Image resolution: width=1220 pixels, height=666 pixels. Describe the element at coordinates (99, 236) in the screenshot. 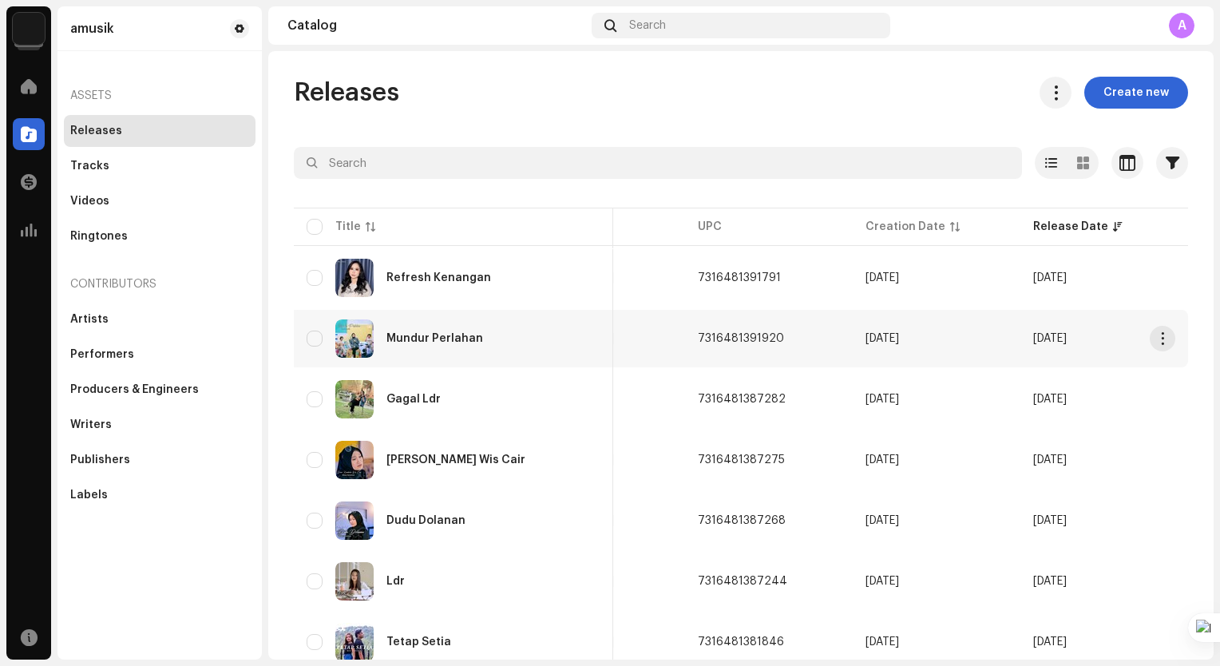

I see `div: Ringtones` at that location.